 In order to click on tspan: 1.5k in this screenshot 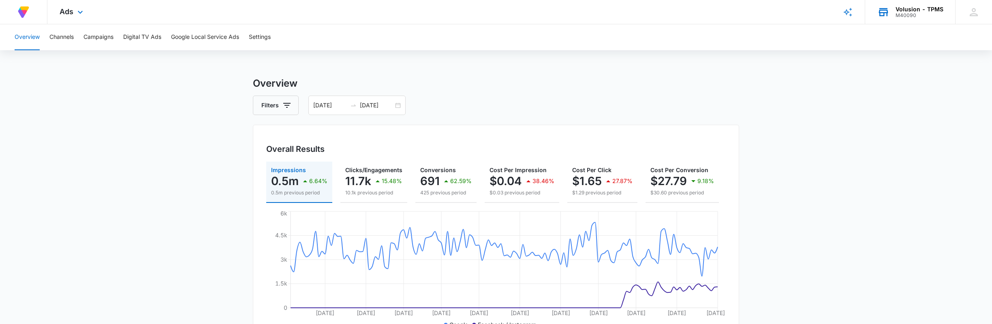, I will do `click(281, 283)`.